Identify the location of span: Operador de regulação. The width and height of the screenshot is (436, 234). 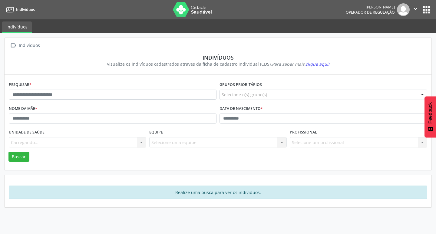
(370, 12).